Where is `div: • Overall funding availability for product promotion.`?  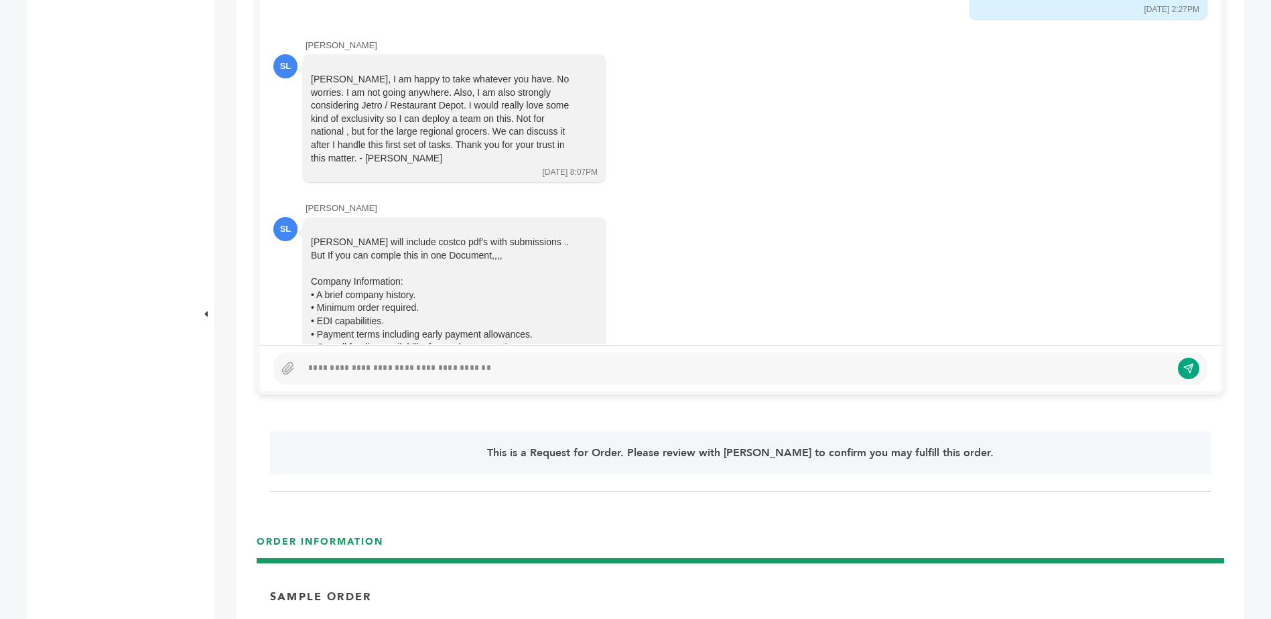
div: • Overall funding availability for product promotion. is located at coordinates (445, 348).